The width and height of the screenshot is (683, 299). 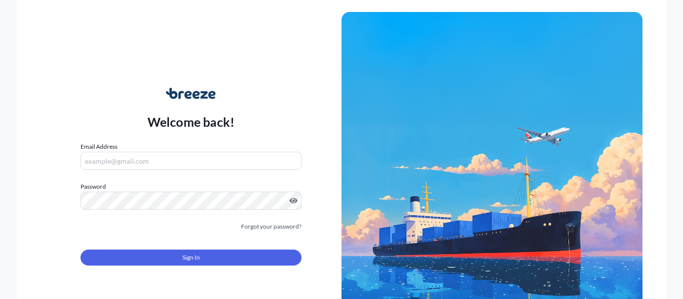 I want to click on input: example@gmail.com, so click(x=191, y=161).